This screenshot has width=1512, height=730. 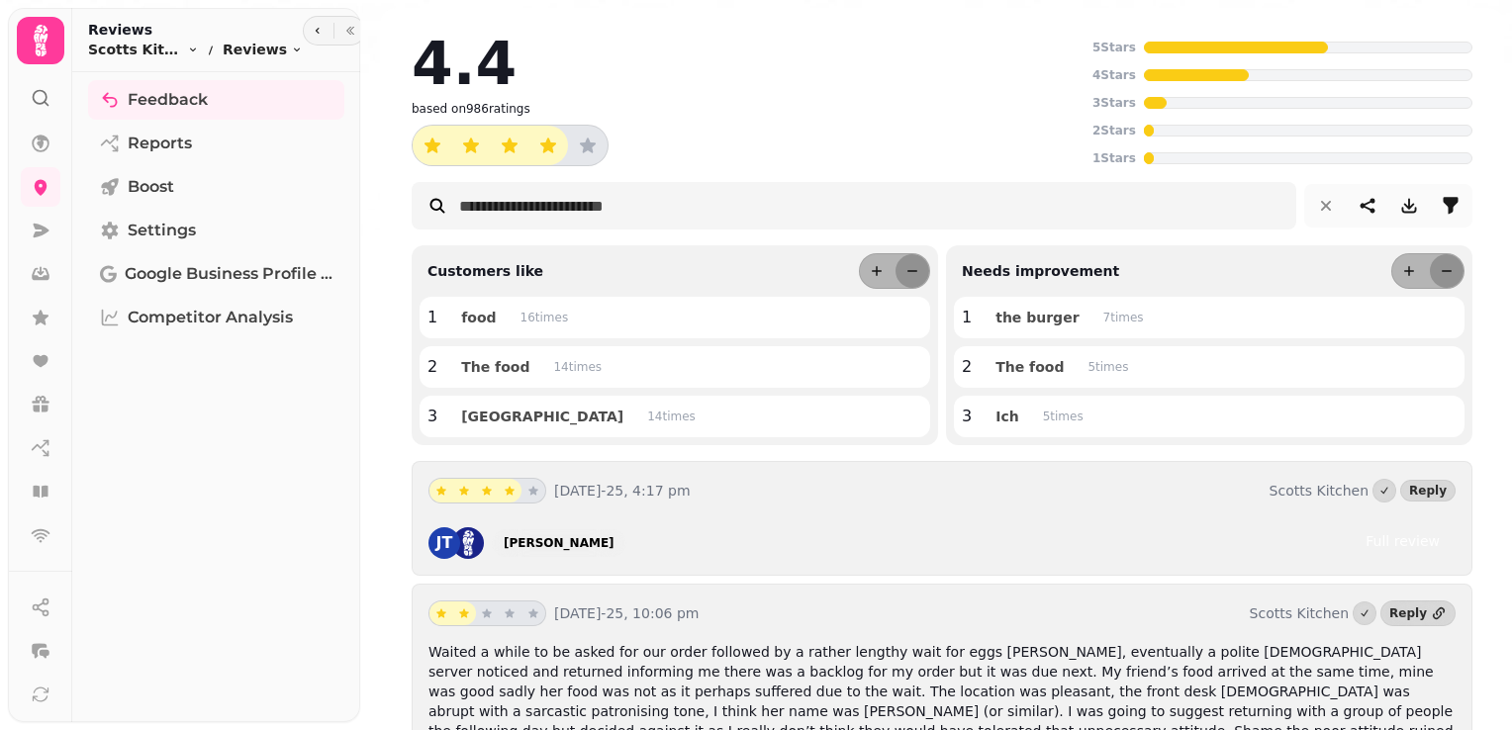 I want to click on span: JT, so click(x=444, y=543).